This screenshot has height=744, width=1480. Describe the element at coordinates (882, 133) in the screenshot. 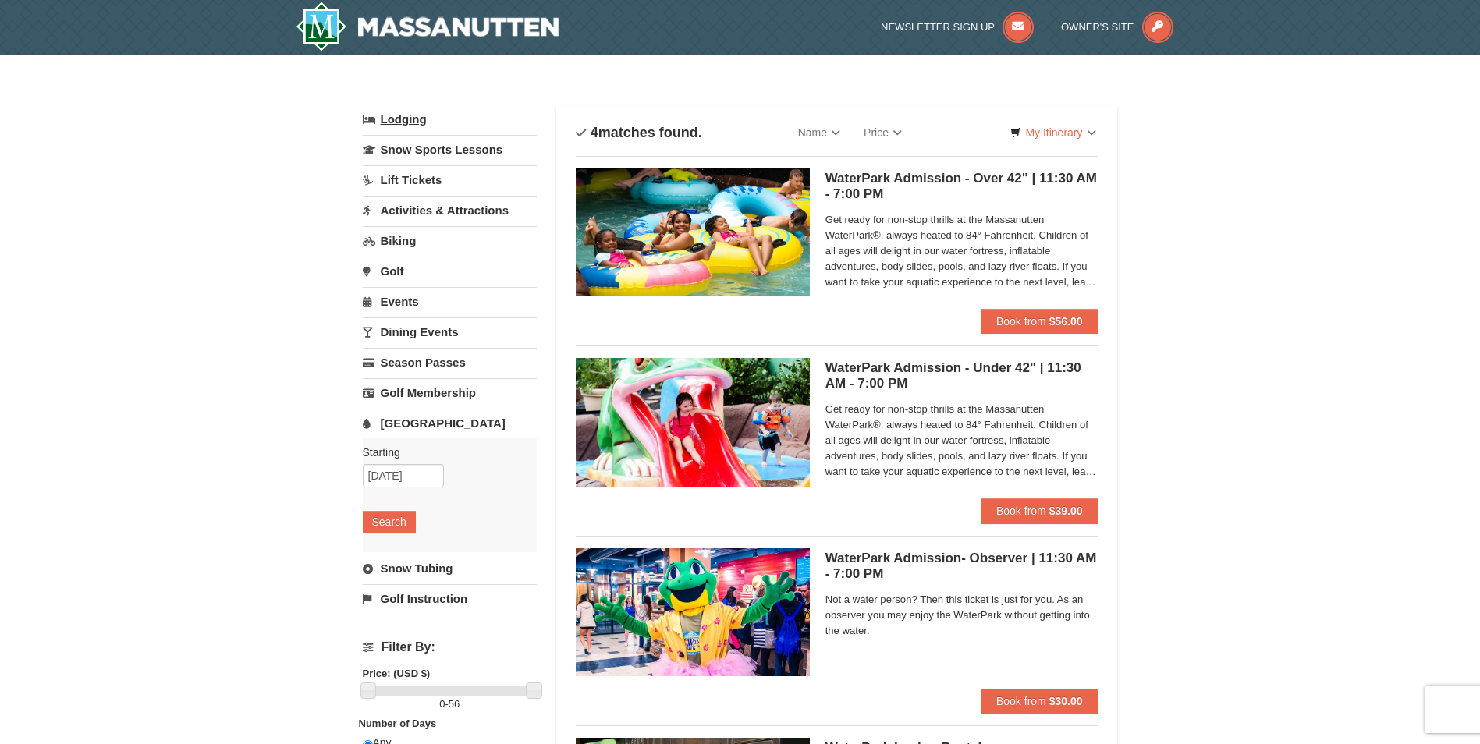

I see `a: Price` at that location.